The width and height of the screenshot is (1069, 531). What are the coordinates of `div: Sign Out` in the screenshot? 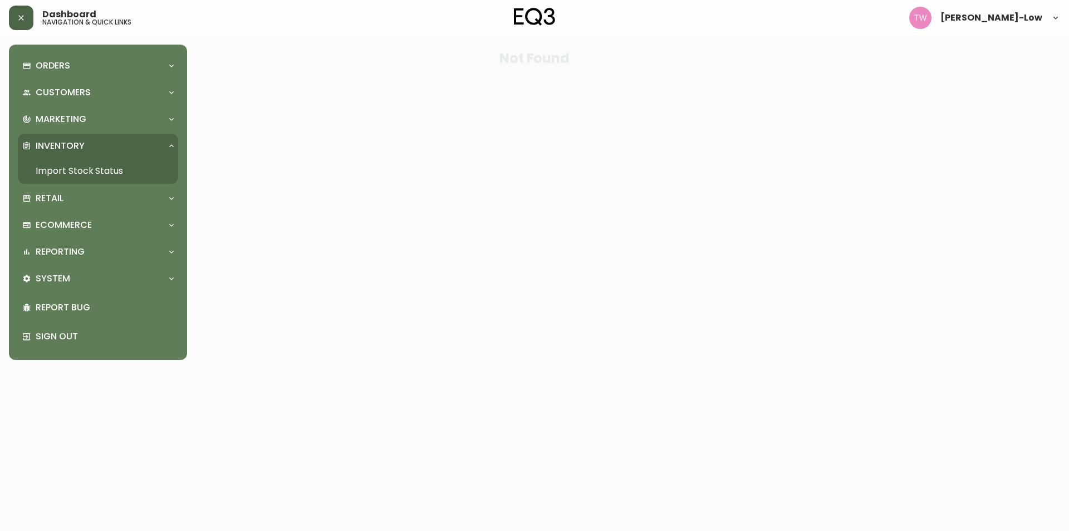 It's located at (98, 336).